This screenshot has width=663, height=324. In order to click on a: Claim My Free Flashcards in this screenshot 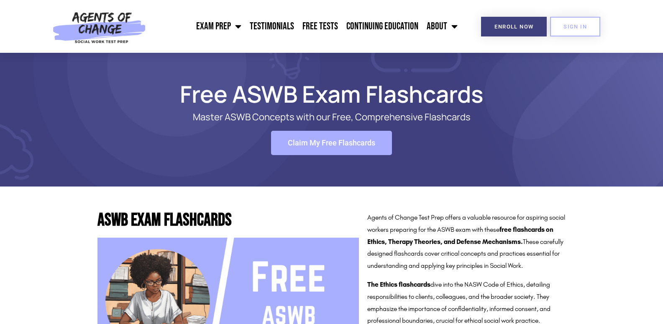, I will do `click(331, 143)`.